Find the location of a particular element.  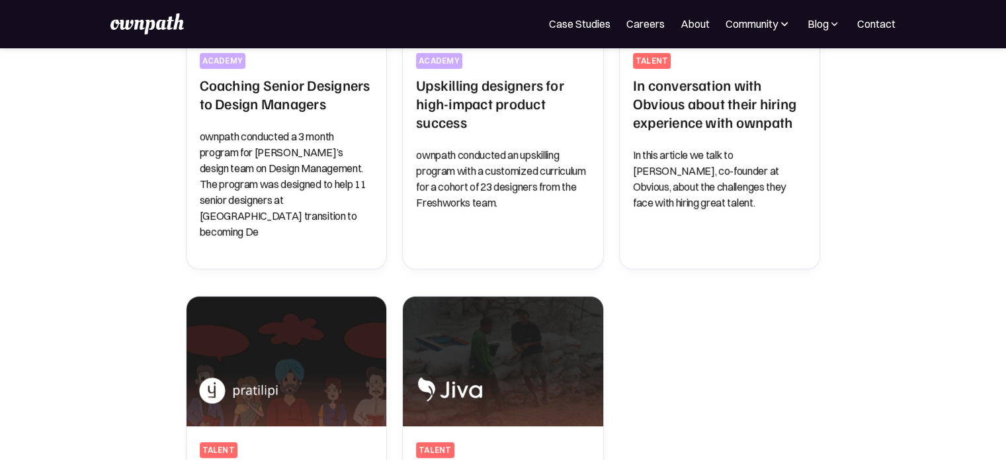

div: Academy is located at coordinates (439, 61).